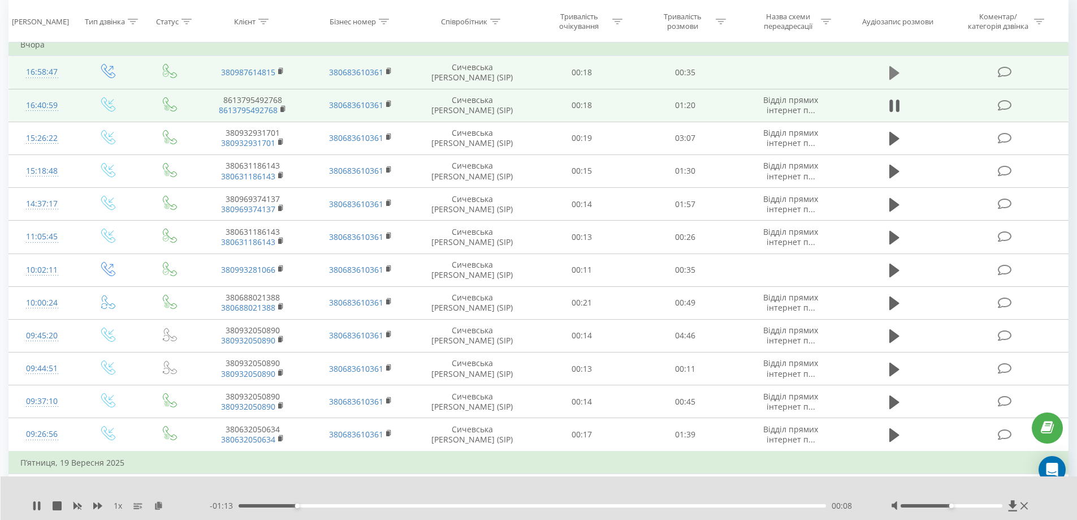 Image resolution: width=1077 pixels, height=520 pixels. What do you see at coordinates (842, 506) in the screenshot?
I see `span: 00:08` at bounding box center [842, 506].